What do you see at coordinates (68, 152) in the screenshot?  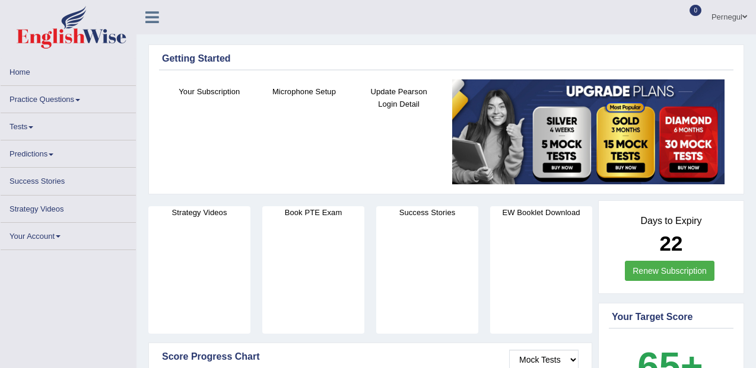 I see `a: Predictions` at bounding box center [68, 152].